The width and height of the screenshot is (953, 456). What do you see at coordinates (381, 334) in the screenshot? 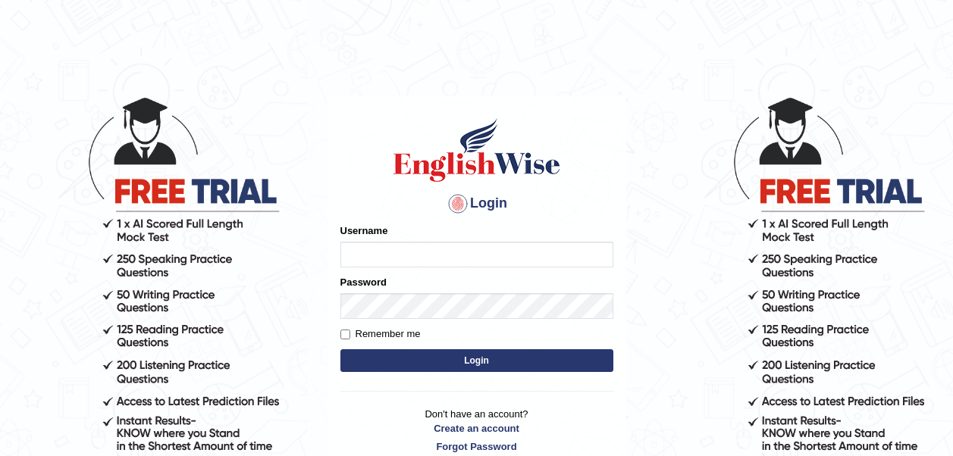
I see `label: Remember me` at bounding box center [381, 334].